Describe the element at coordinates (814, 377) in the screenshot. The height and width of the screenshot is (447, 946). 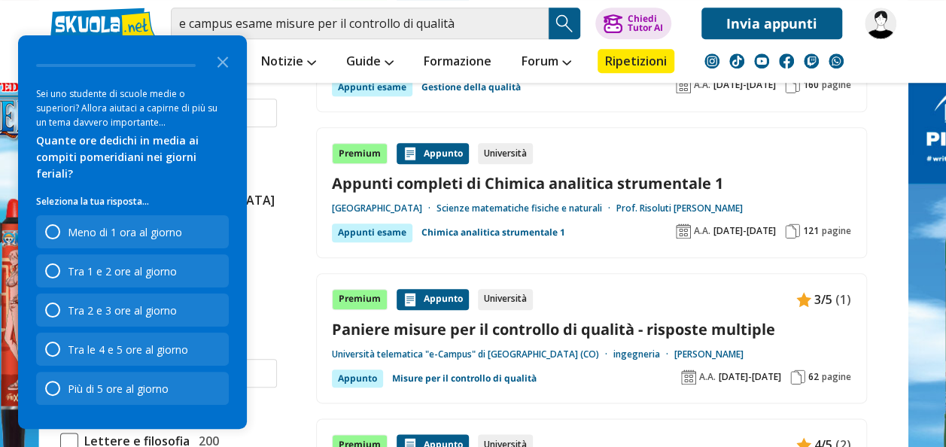
I see `span: 62` at that location.